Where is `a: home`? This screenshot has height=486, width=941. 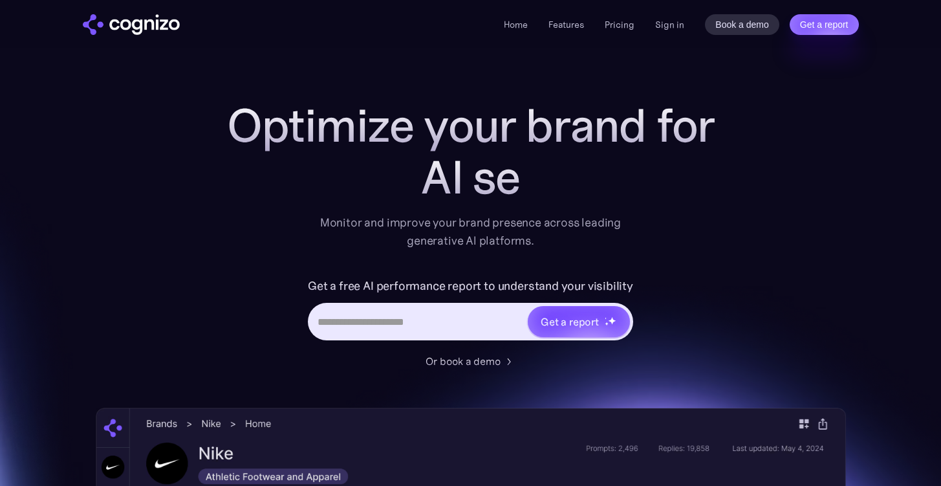 a: home is located at coordinates (131, 25).